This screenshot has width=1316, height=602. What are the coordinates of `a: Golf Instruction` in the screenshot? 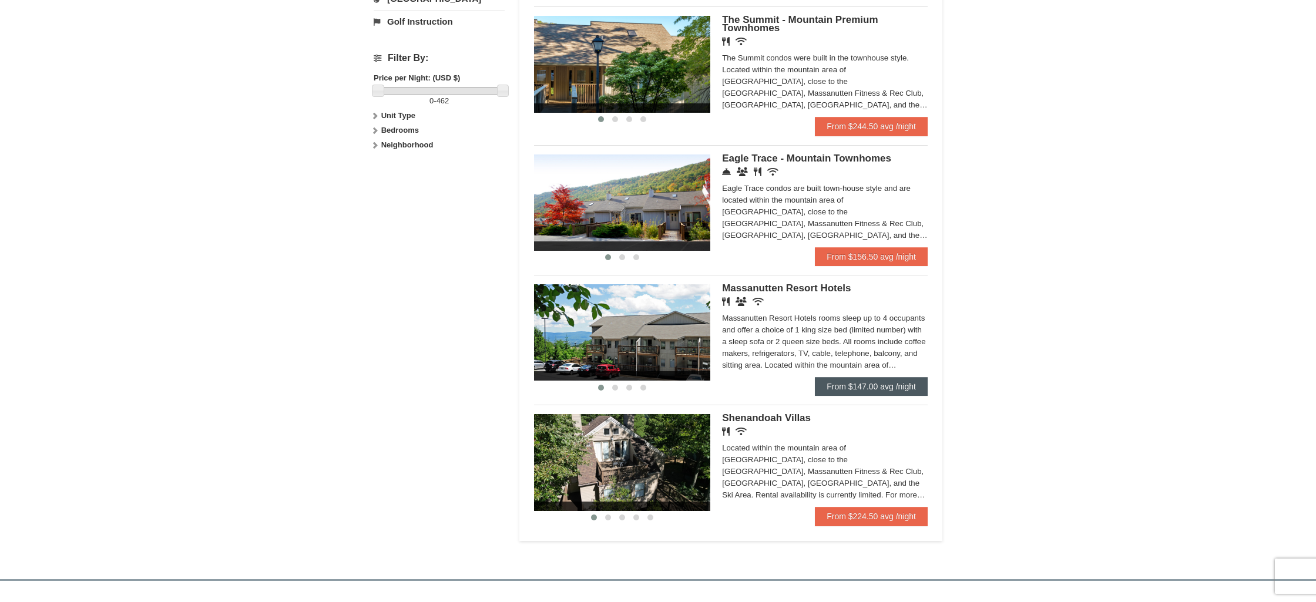 It's located at (439, 21).